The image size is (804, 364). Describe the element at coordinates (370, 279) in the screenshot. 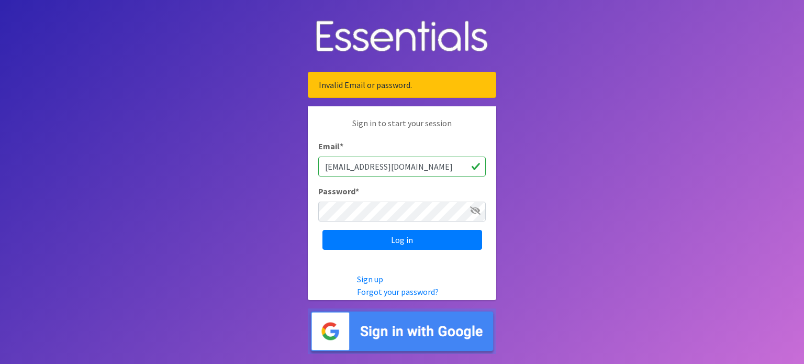

I see `a: Sign up` at that location.